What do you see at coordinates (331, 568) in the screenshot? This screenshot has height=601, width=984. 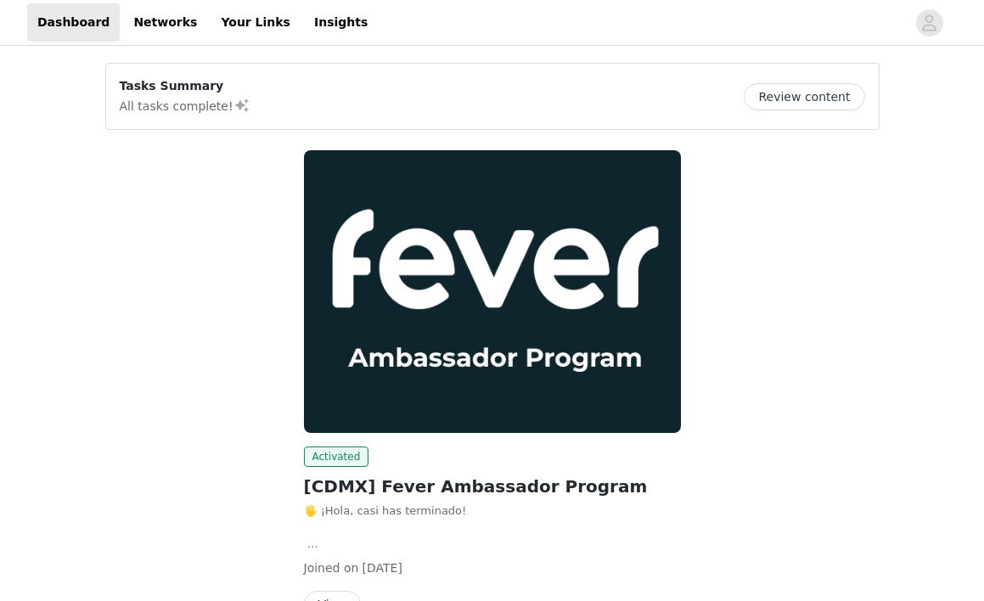 I see `span: Joined on` at bounding box center [331, 568].